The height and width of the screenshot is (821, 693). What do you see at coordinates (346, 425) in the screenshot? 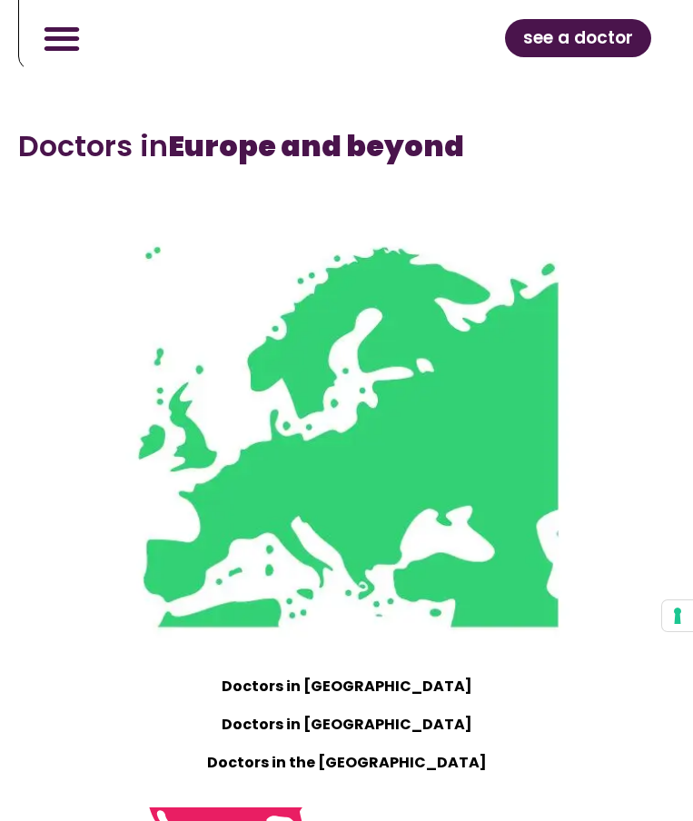
I see `img: Mini map of the countries where Doctorsa is available - Europe, UK and Turkey` at bounding box center [346, 425].